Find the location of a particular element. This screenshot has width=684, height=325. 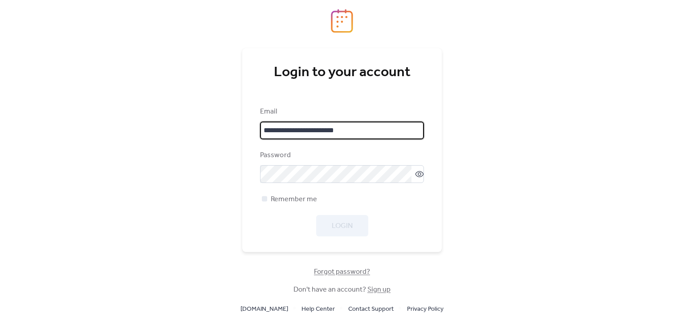

a: Privacy Policy is located at coordinates (425, 308).